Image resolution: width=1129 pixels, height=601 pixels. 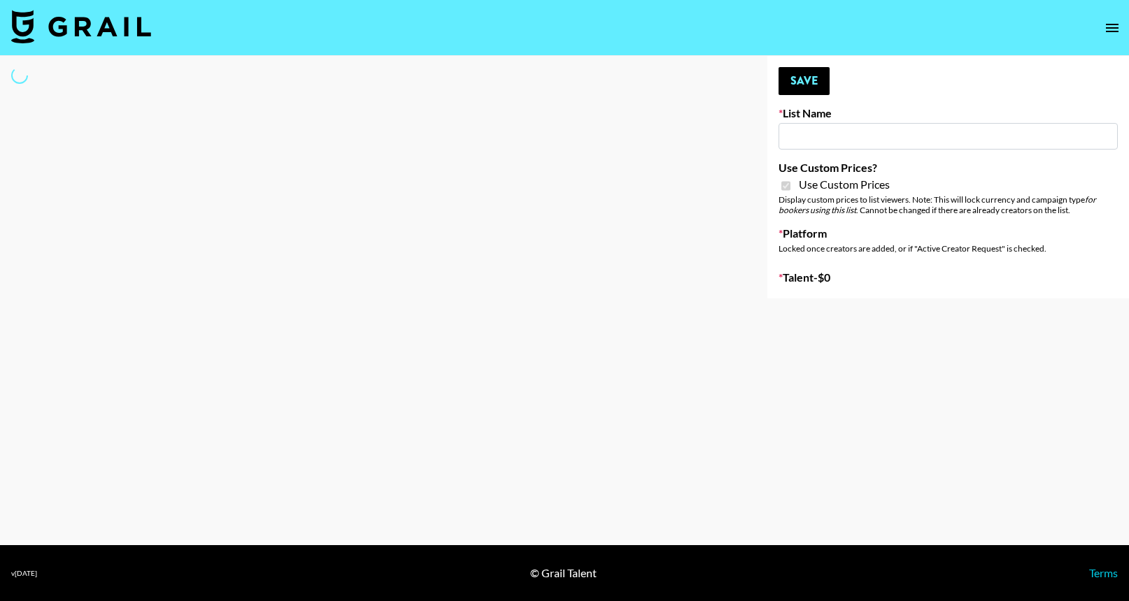 I want to click on div: Display custom prices to list viewers. Note: This will lock currency and campaign type . Cannot b..., so click(x=948, y=205).